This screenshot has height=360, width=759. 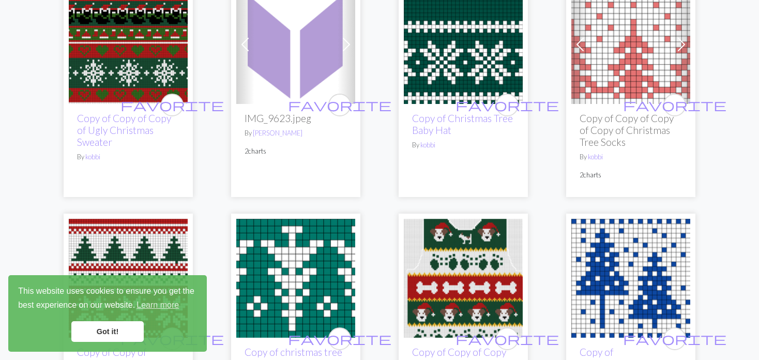 I want to click on a: Christmas Jumper Front, so click(x=463, y=276).